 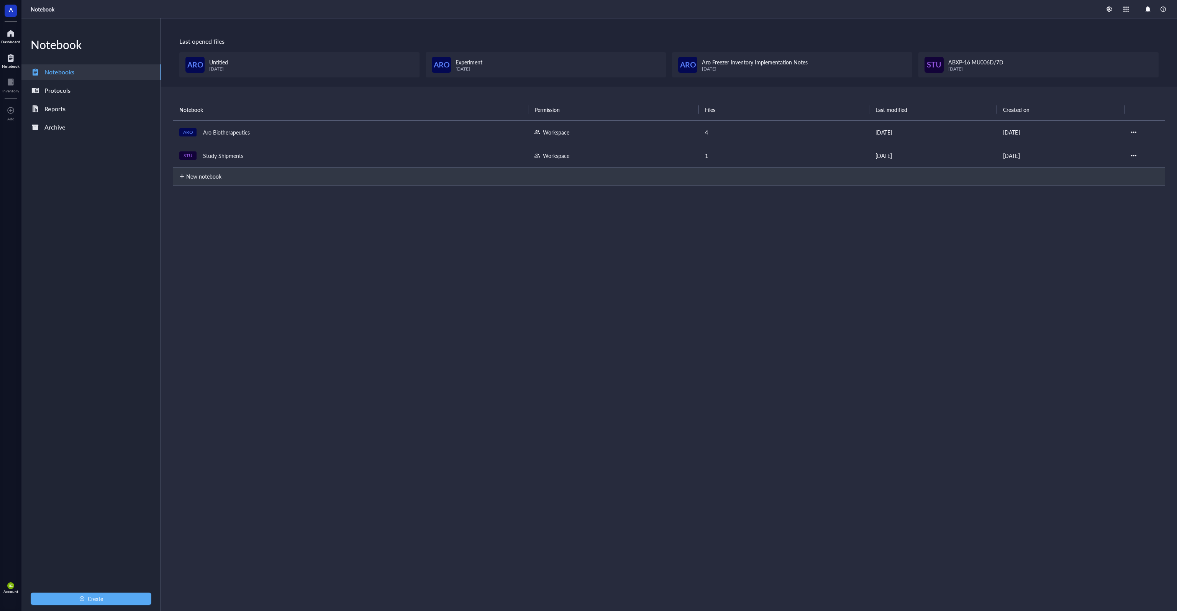 I want to click on a: Inventory, so click(x=11, y=85).